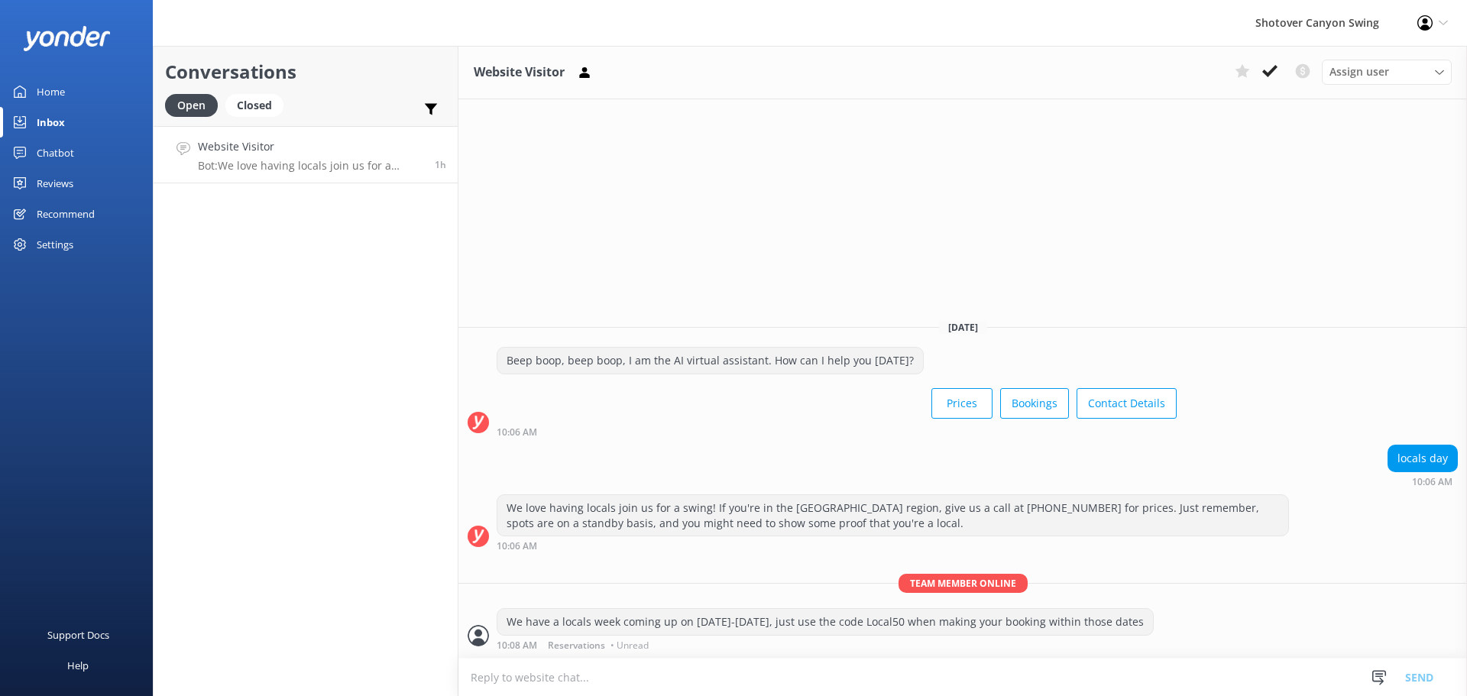  I want to click on div: Closed, so click(254, 105).